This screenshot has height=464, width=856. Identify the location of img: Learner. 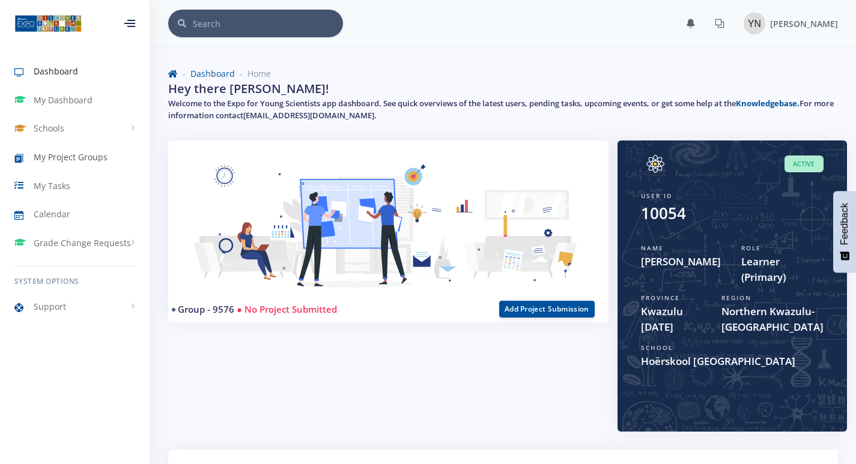
(388, 232).